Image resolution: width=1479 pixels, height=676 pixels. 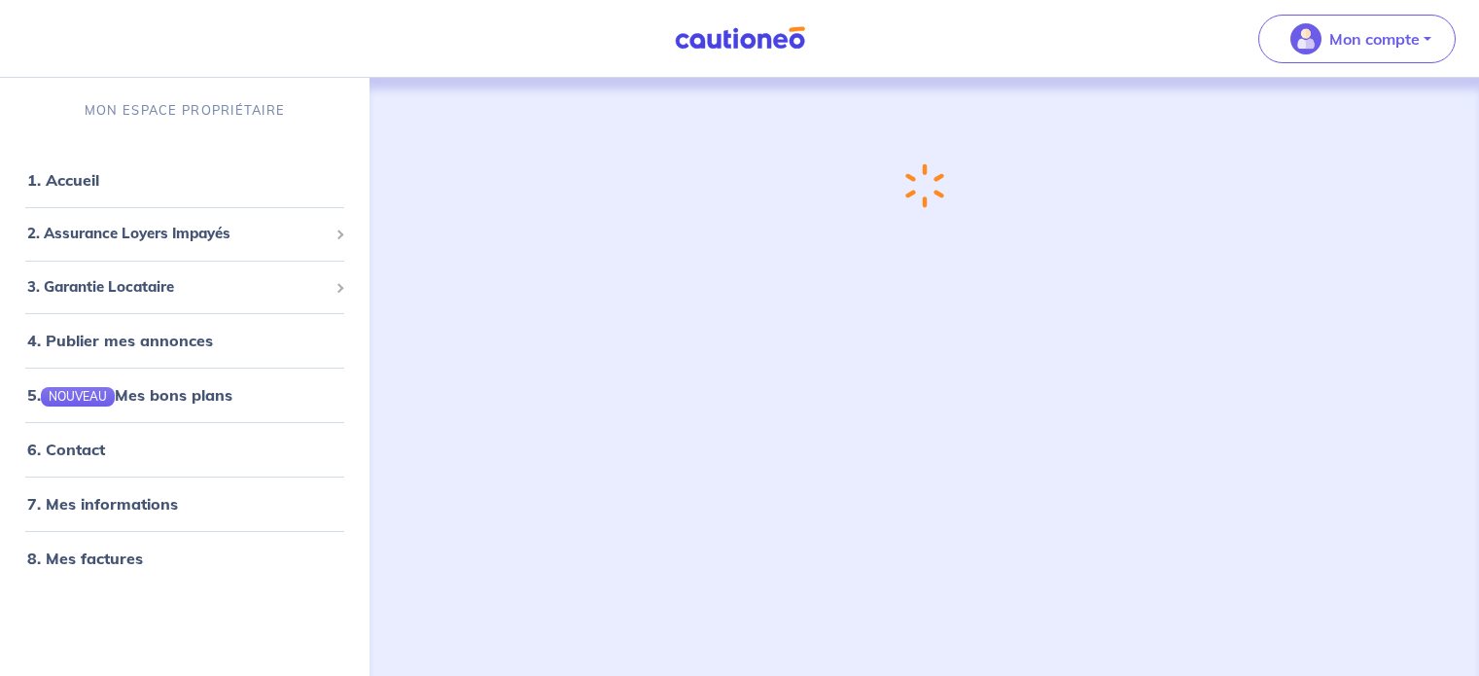 I want to click on div: 8. Mes factures, so click(x=185, y=558).